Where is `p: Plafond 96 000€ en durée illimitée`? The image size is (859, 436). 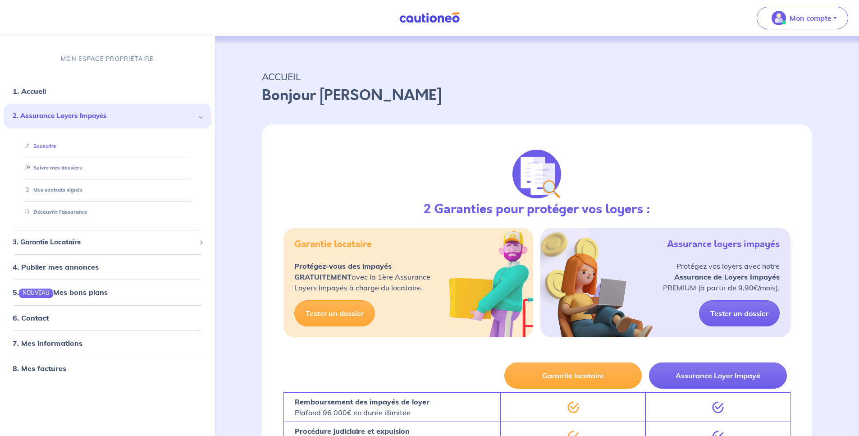 p: Plafond 96 000€ en durée illimitée is located at coordinates (362, 407).